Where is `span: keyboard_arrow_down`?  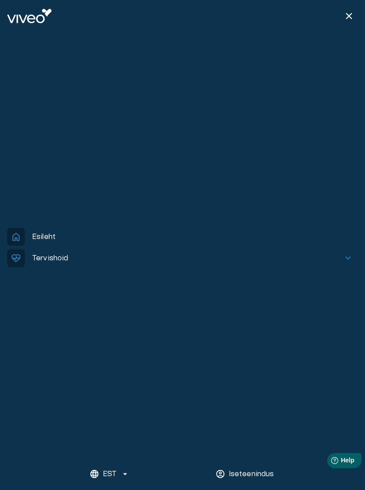 span: keyboard_arrow_down is located at coordinates (348, 258).